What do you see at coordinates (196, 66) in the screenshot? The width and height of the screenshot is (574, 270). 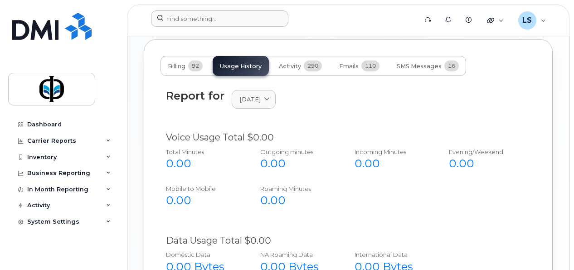 I see `span: 92` at bounding box center [196, 66].